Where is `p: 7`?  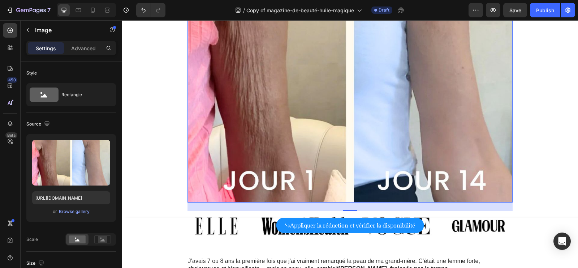
p: 7 is located at coordinates (49, 10).